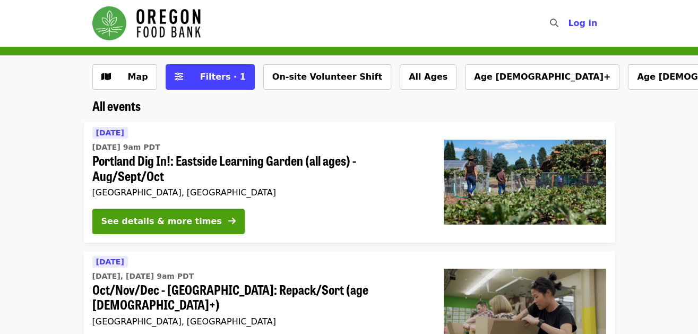  Describe the element at coordinates (179, 76) in the screenshot. I see `i: sliders-h icon` at that location.